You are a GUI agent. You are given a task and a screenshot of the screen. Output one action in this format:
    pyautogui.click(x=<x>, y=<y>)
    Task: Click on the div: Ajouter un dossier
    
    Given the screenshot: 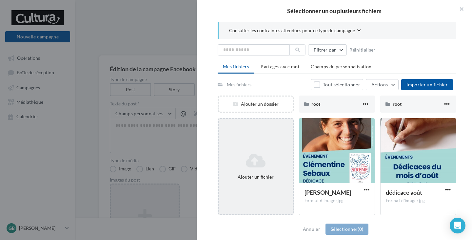 What is the action you would take?
    pyautogui.click(x=256, y=104)
    